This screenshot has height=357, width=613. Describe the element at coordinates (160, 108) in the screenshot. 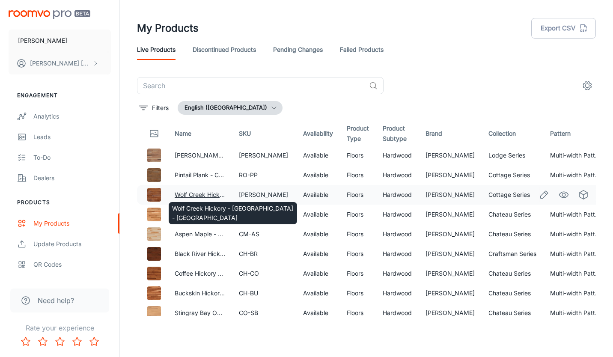

I see `p: Filters` at that location.